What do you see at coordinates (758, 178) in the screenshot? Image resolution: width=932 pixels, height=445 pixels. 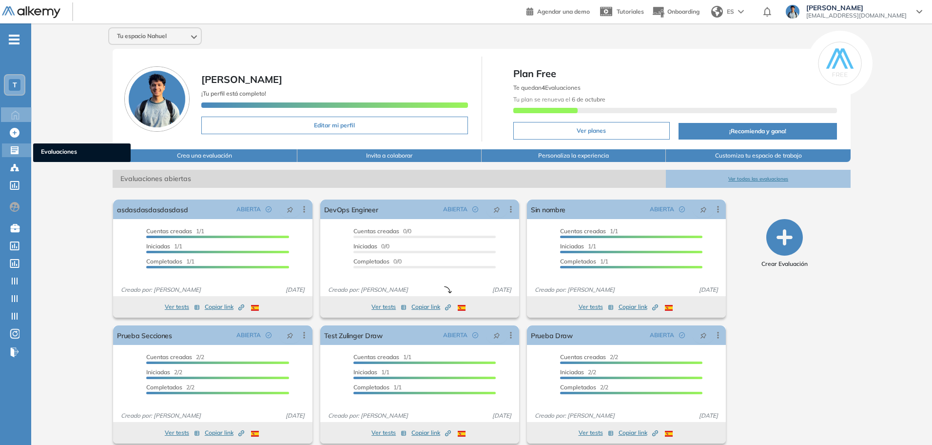 I see `button: Ver todas las evaluaciones` at bounding box center [758, 178].